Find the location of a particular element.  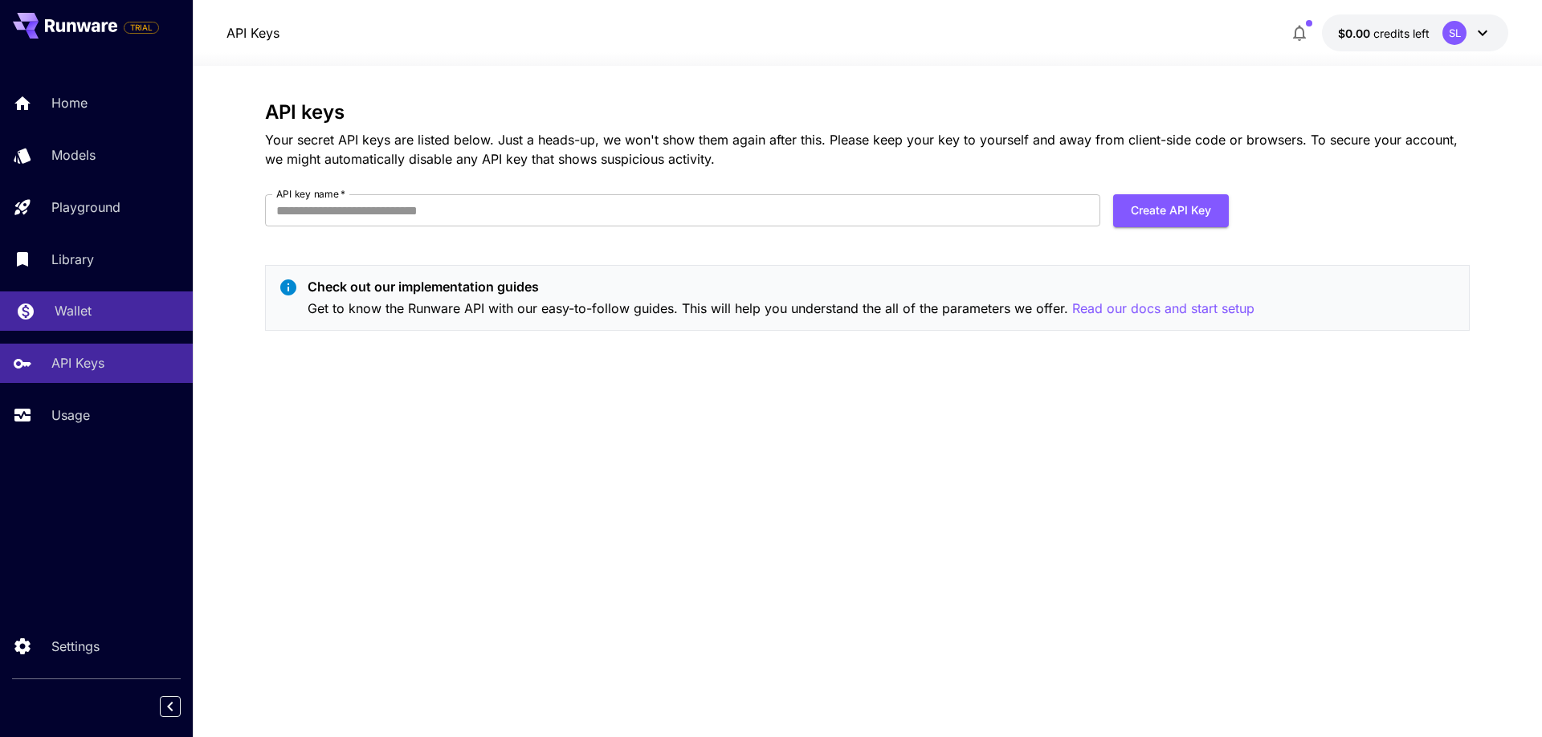

p: Settings is located at coordinates (76, 647).